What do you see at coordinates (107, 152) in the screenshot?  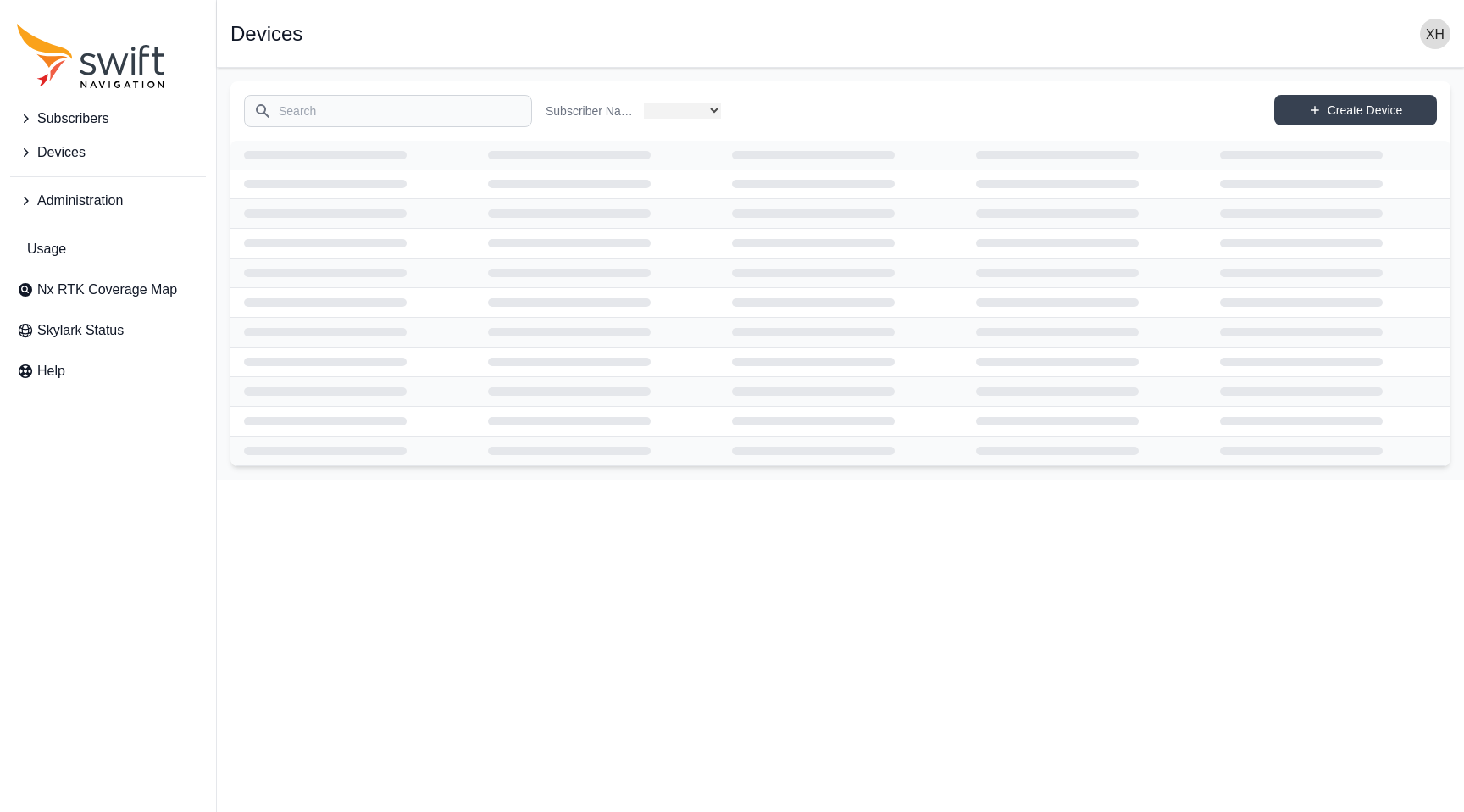 I see `button: Devices` at bounding box center [107, 152].